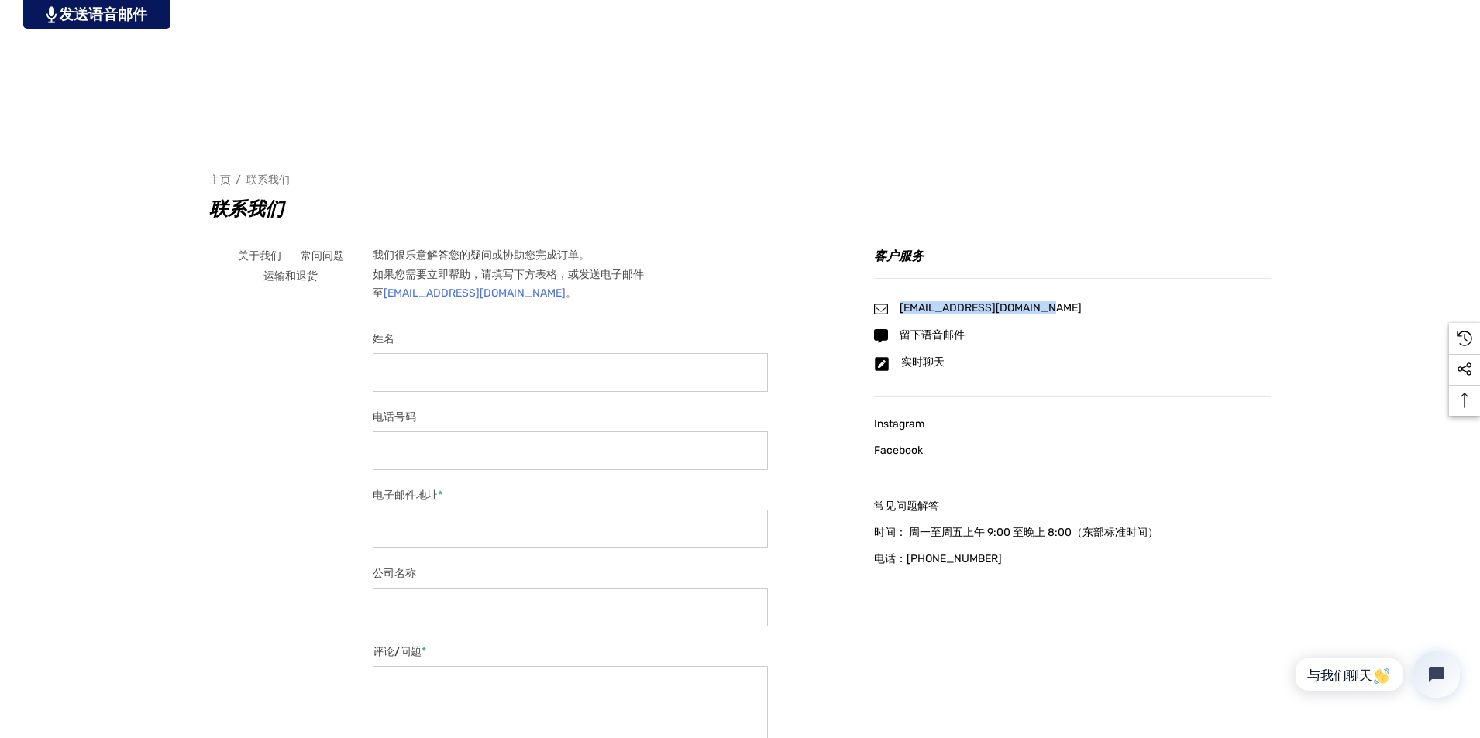  Describe the element at coordinates (260, 256) in the screenshot. I see `font: 关于我们` at that location.